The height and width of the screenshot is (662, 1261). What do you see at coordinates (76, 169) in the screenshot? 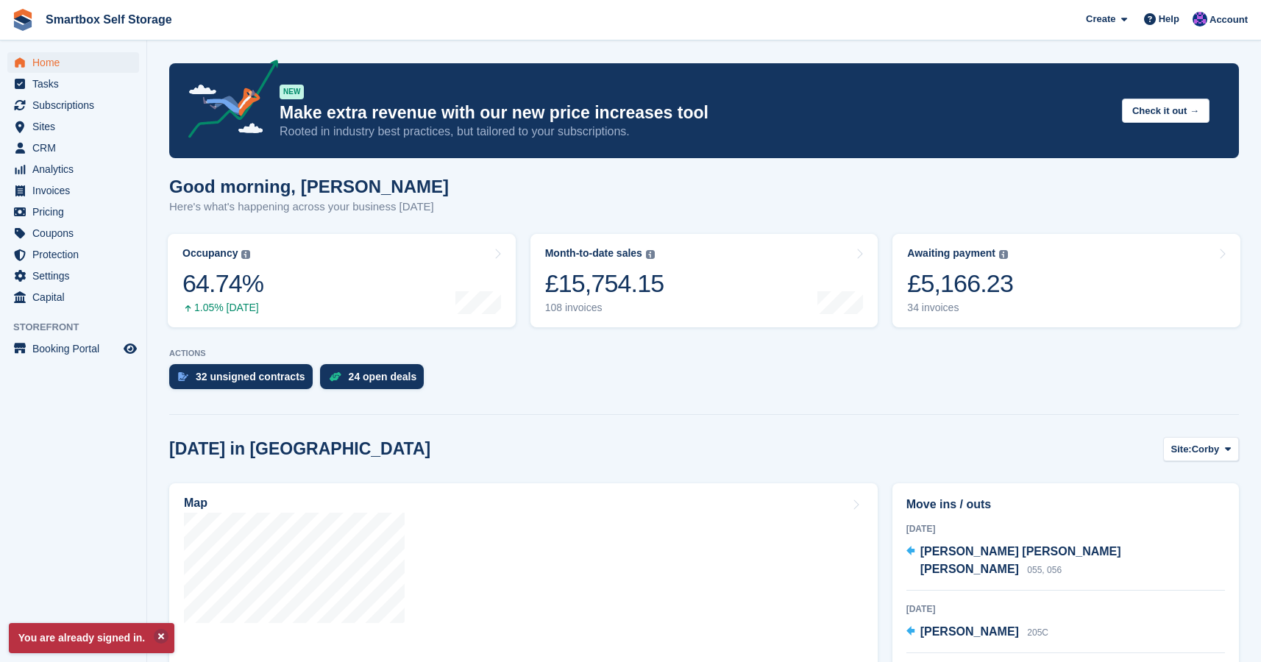
I see `span: Analytics` at bounding box center [76, 169].